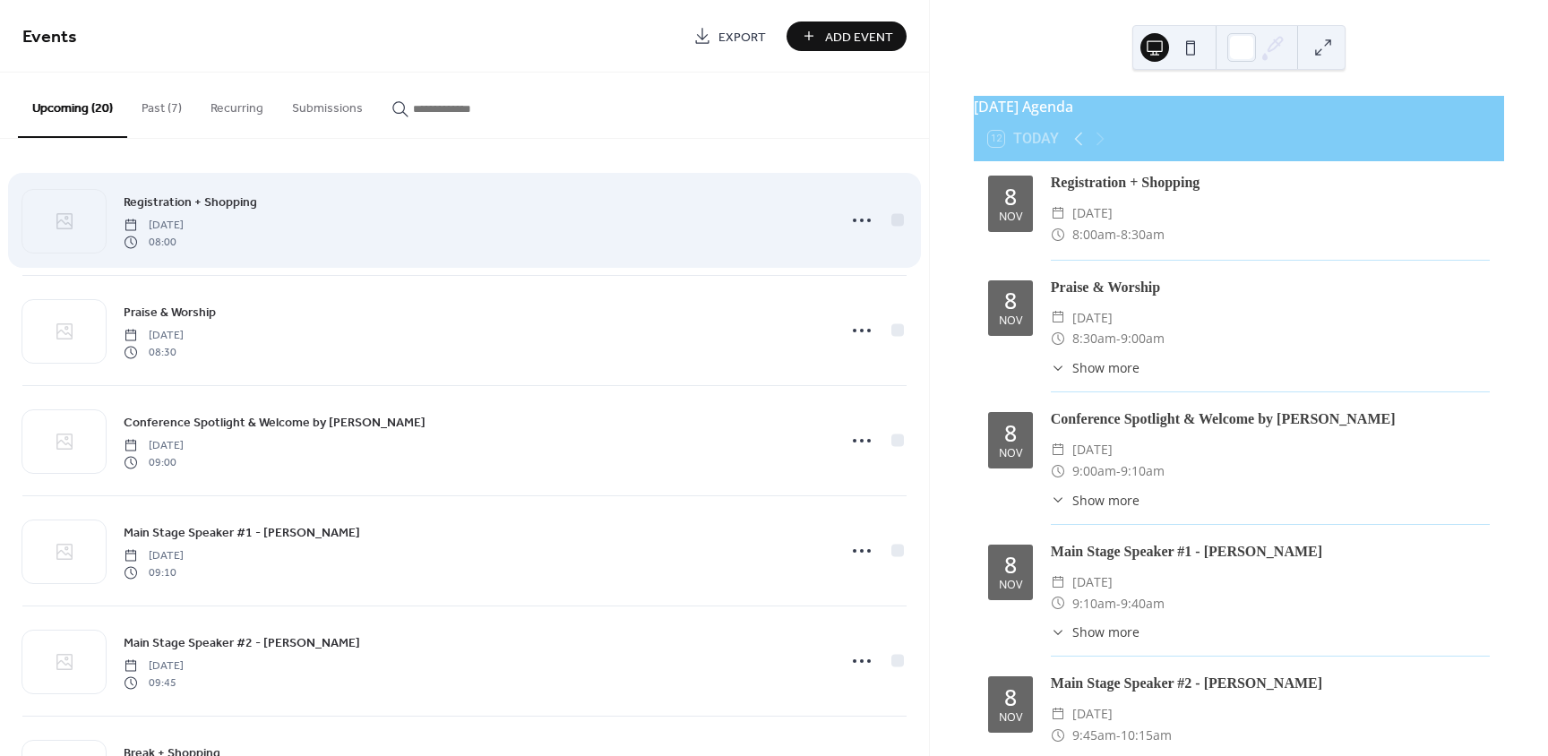 The height and width of the screenshot is (756, 1548). What do you see at coordinates (859, 37) in the screenshot?
I see `span: Add Event` at bounding box center [859, 37].